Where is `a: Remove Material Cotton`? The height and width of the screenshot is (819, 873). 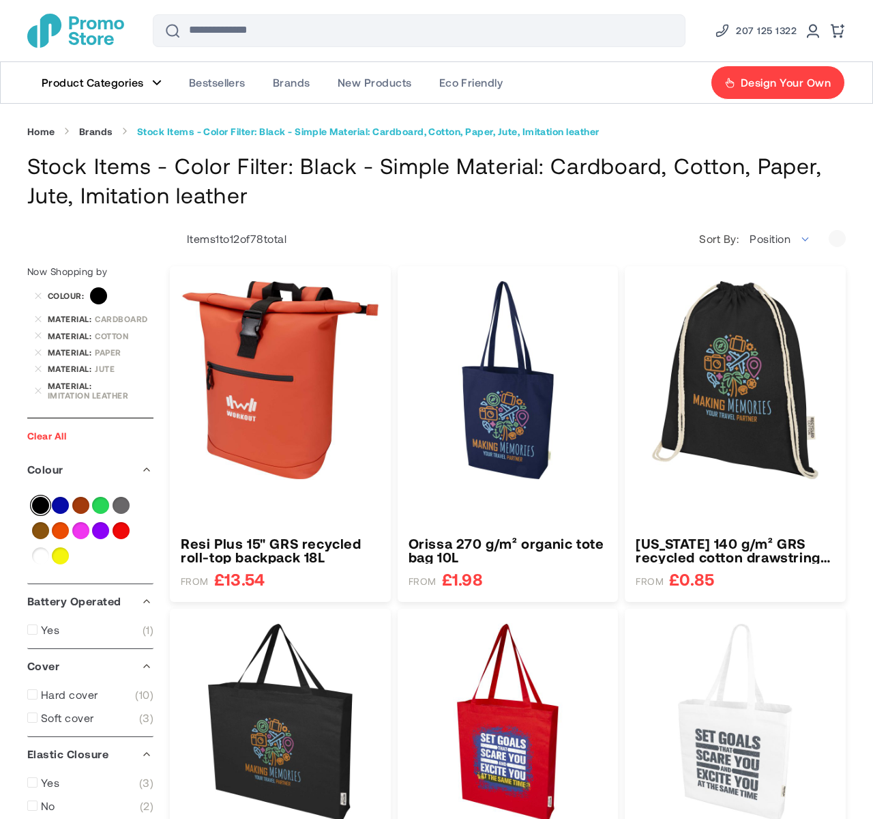 a: Remove Material Cotton is located at coordinates (38, 336).